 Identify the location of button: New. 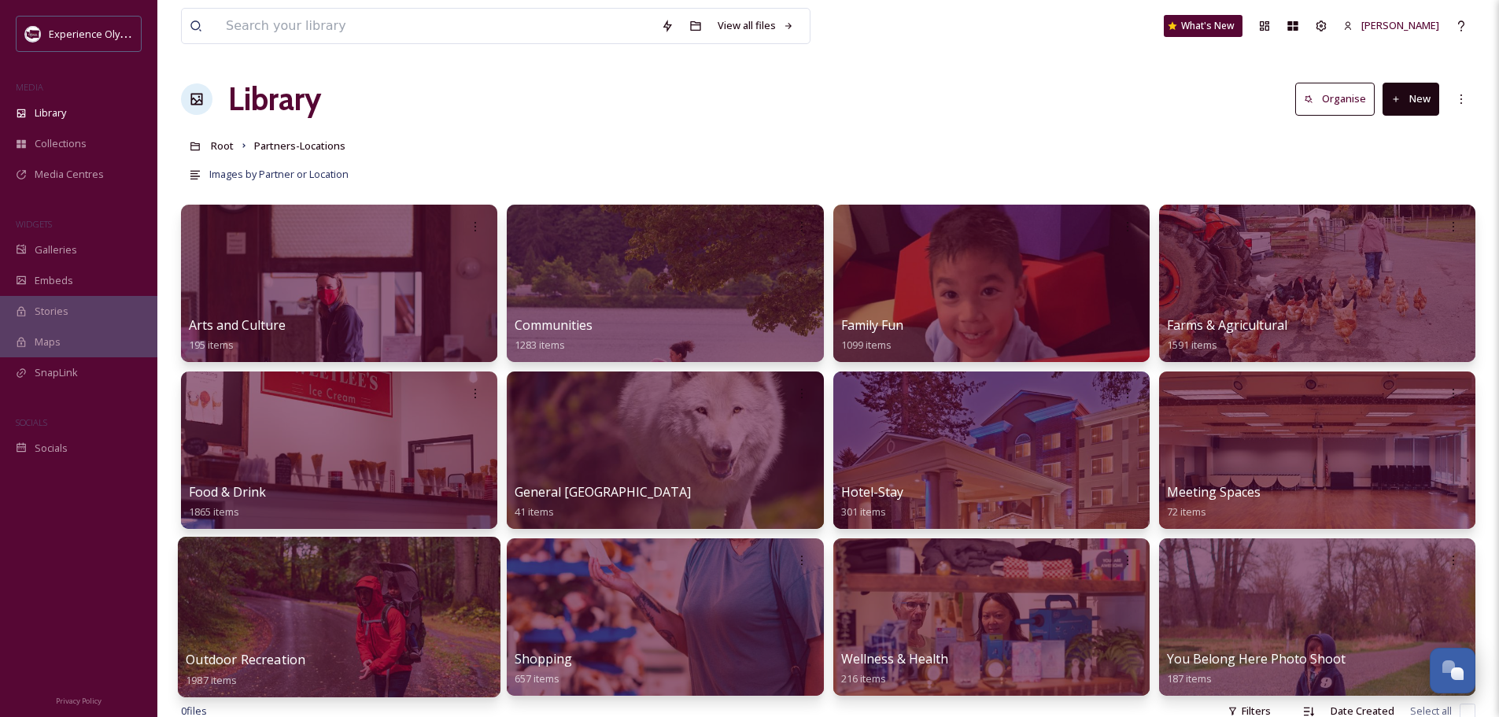
(1411, 98).